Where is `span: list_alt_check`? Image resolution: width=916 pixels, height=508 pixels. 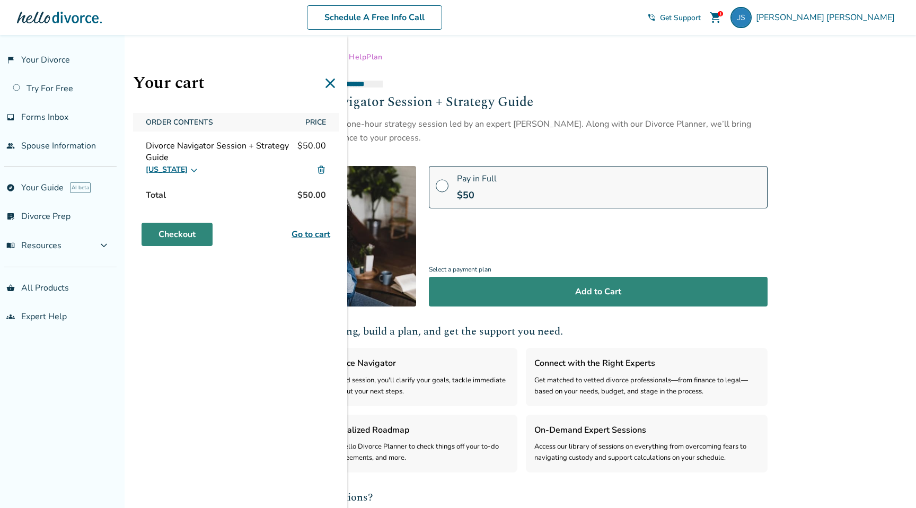
span: list_alt_check is located at coordinates (11, 216).